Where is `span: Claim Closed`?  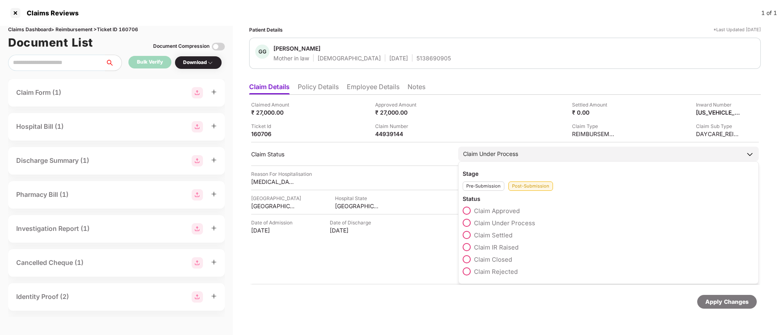
span: Claim Closed is located at coordinates (493, 259).